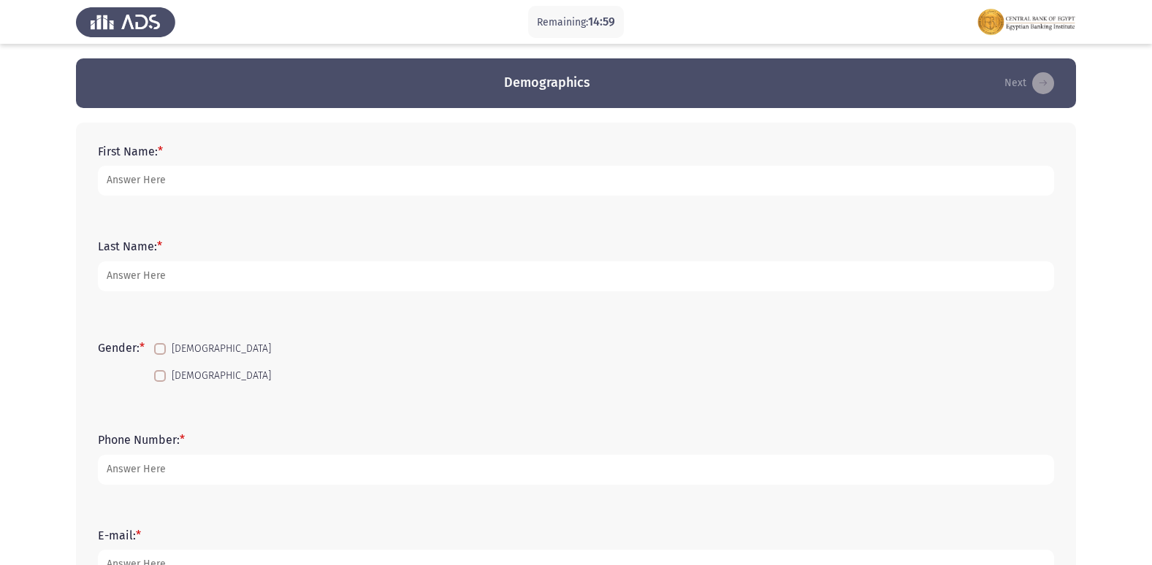 The height and width of the screenshot is (565, 1152). I want to click on label: Gender:, so click(121, 348).